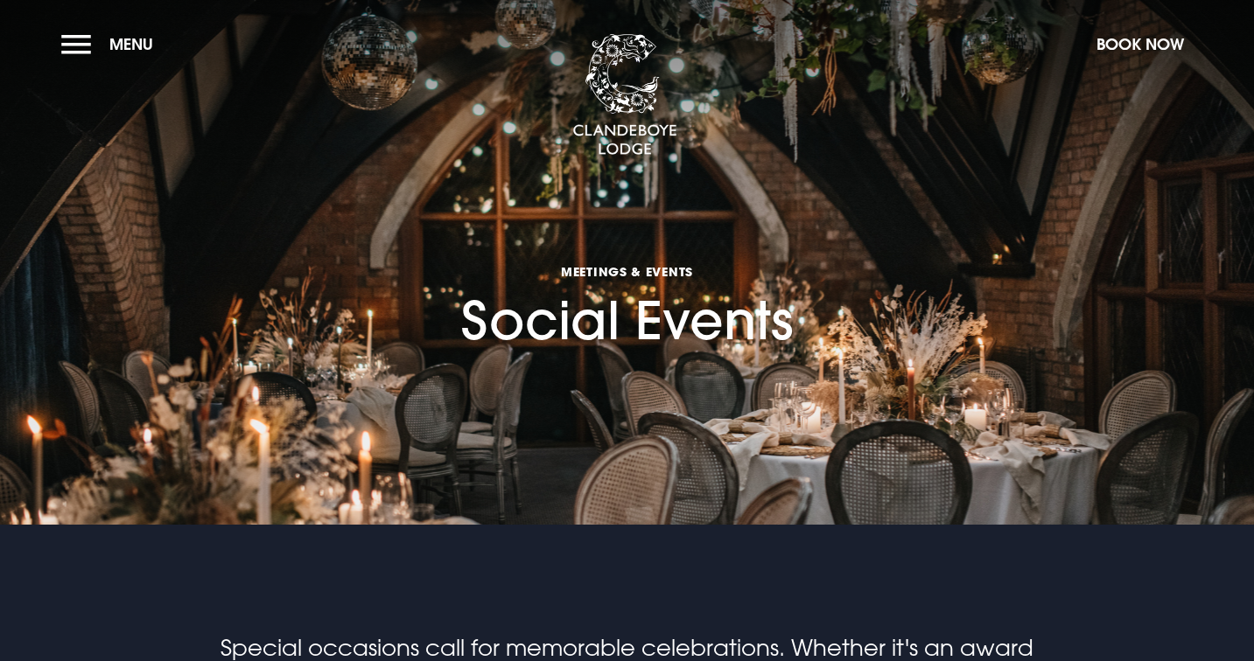 The width and height of the screenshot is (1254, 661). Describe the element at coordinates (626, 271) in the screenshot. I see `span: Meetings & Events` at that location.